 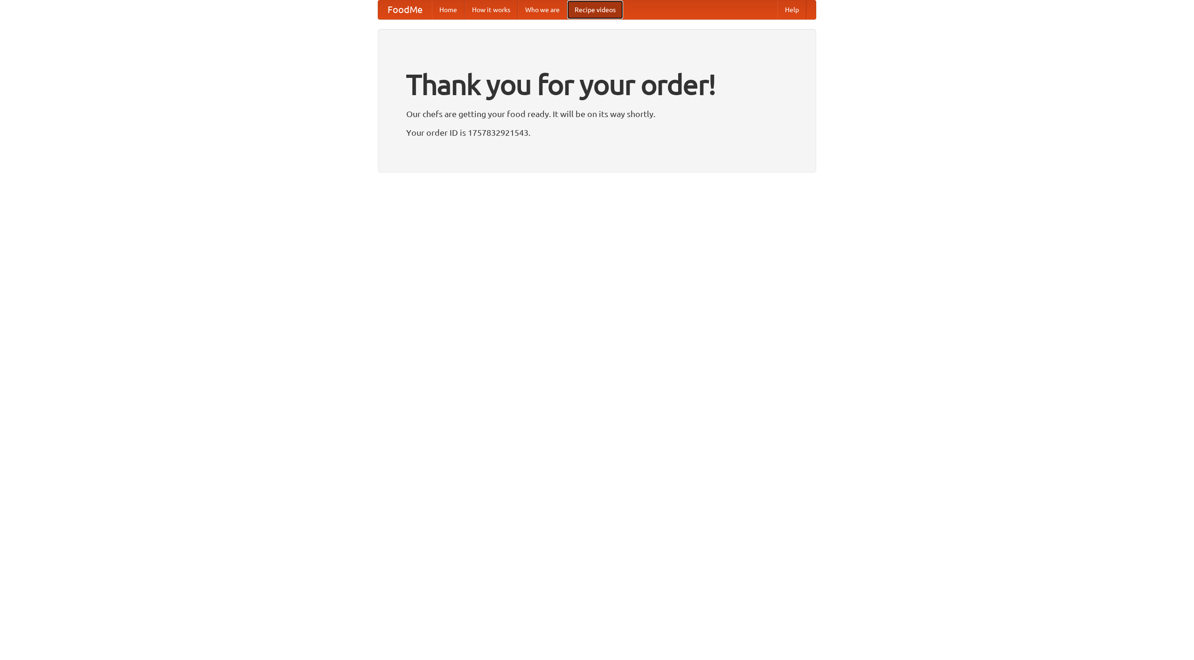 I want to click on a: Help, so click(x=792, y=10).